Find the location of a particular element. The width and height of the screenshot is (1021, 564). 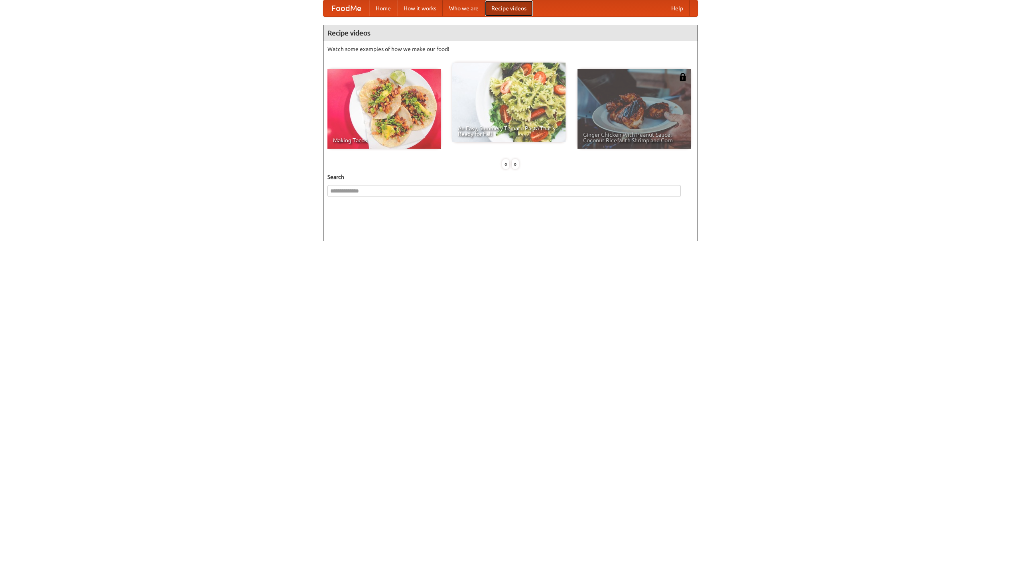

img: 483408.png is located at coordinates (683, 77).